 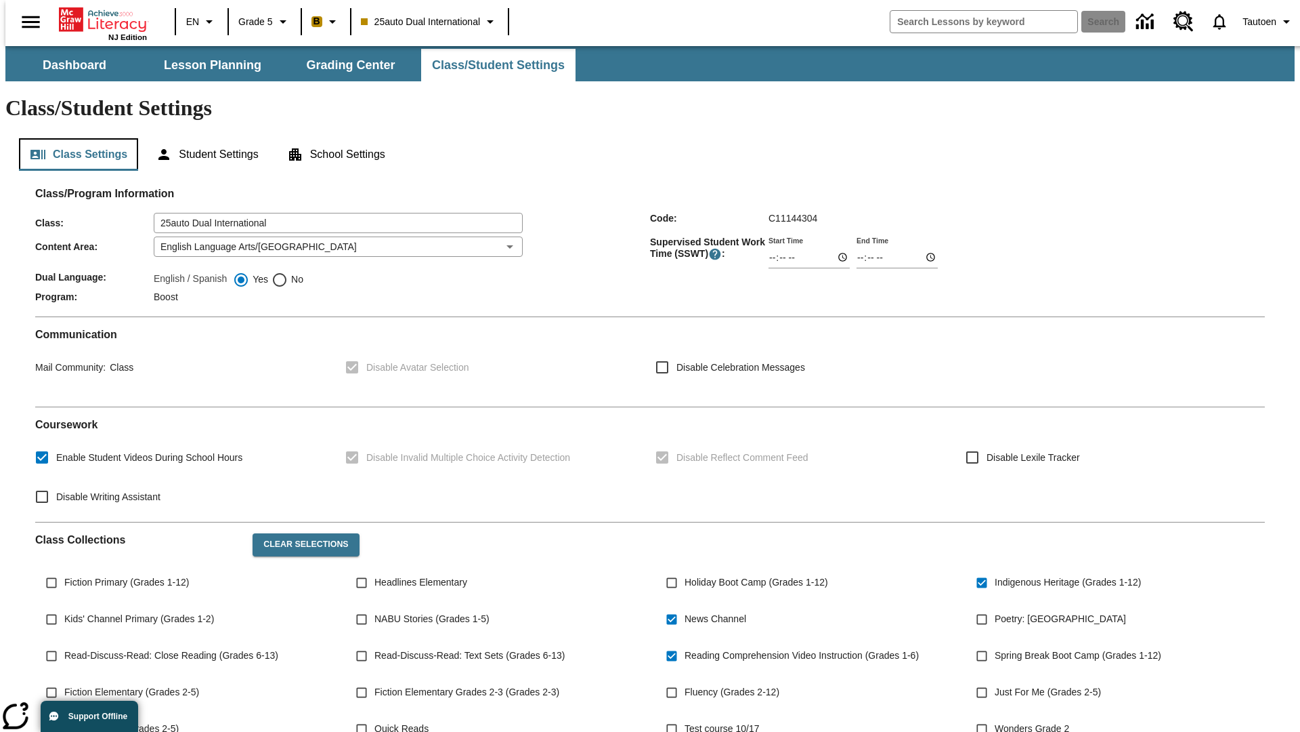 I want to click on a: Notifications, so click(x=1220, y=22).